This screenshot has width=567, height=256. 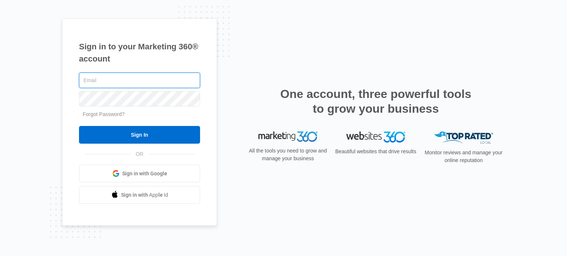 What do you see at coordinates (288, 137) in the screenshot?
I see `img: Marketing 360` at bounding box center [288, 137].